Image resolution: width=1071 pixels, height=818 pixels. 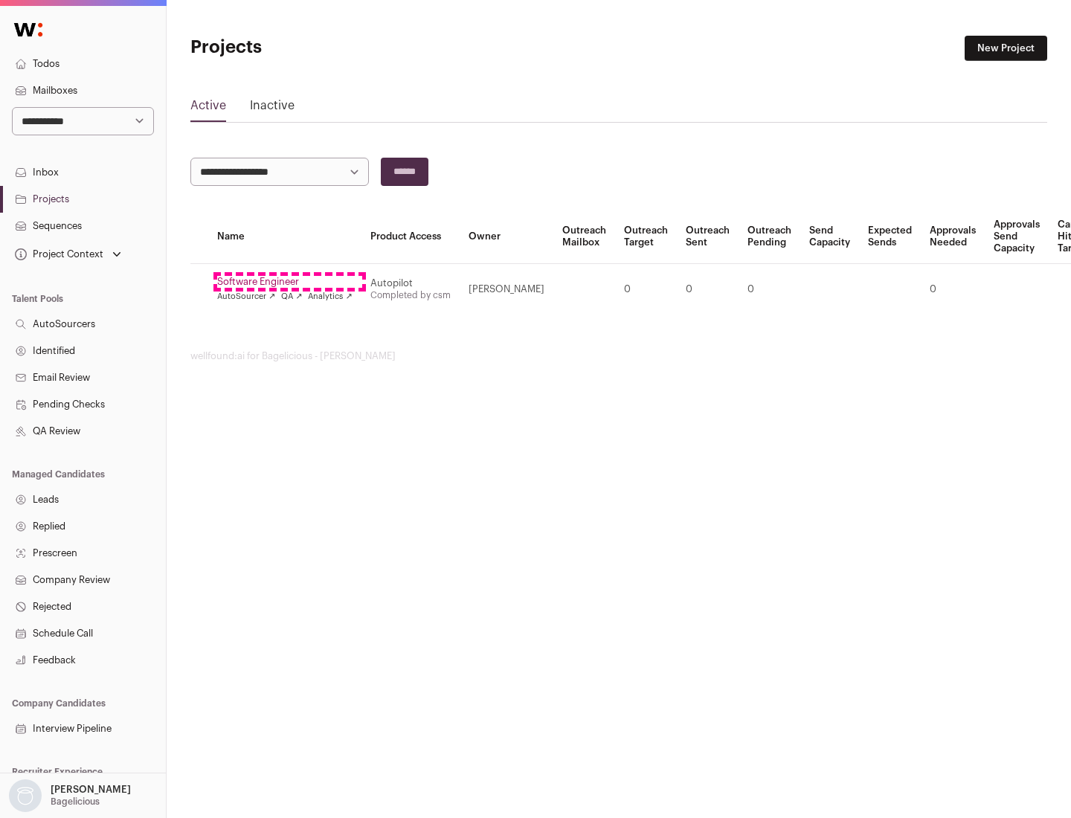 I want to click on th: Outreach Pending, so click(x=769, y=236).